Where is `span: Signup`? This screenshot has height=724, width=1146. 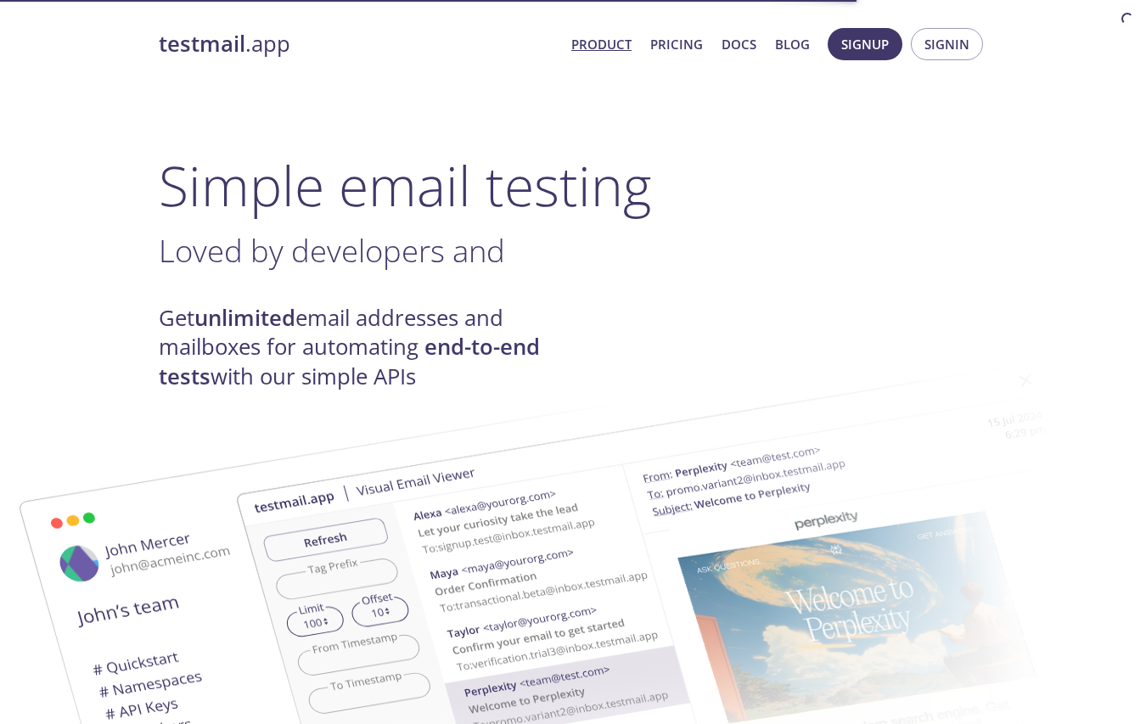
span: Signup is located at coordinates (865, 44).